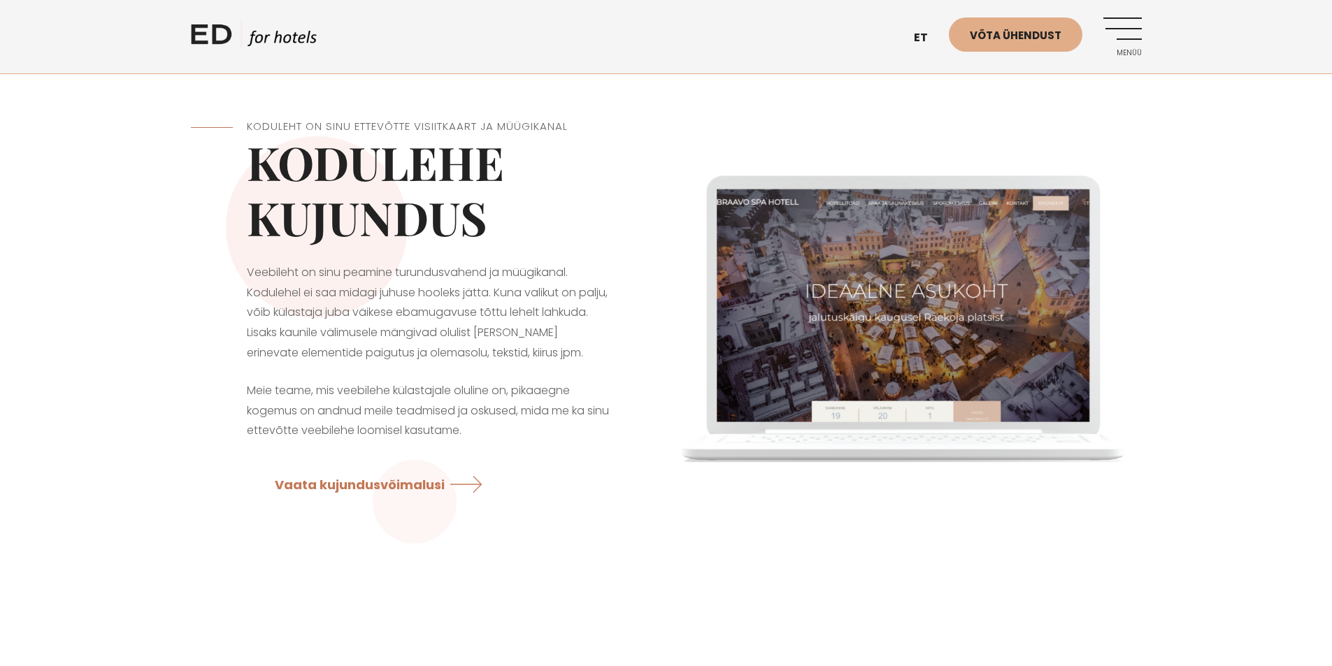 This screenshot has width=1332, height=666. I want to click on p: Meie teame, mis veebilehe külastajale oluline on, pikaaegne kogemus on andnud meile teadmised ja ..., so click(429, 411).